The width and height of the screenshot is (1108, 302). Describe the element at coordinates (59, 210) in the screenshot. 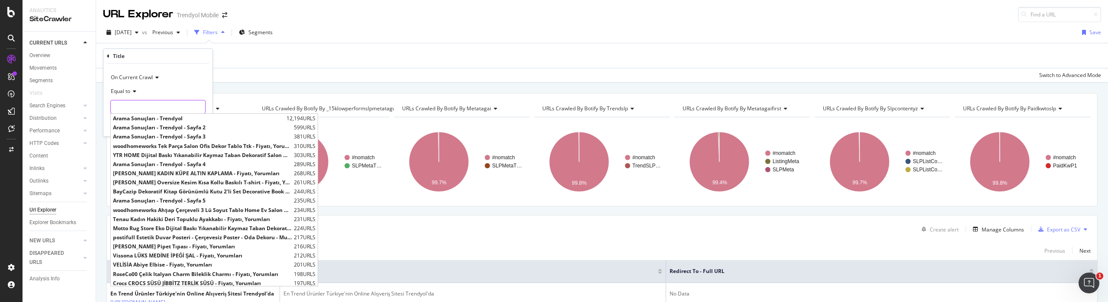

I see `a: Url Explorer` at that location.